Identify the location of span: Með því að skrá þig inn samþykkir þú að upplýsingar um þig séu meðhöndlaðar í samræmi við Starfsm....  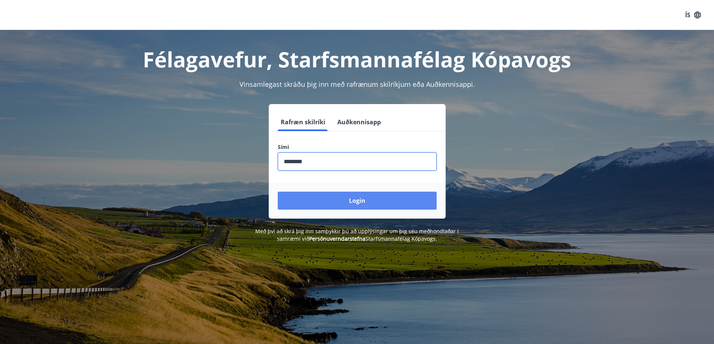
(357, 235).